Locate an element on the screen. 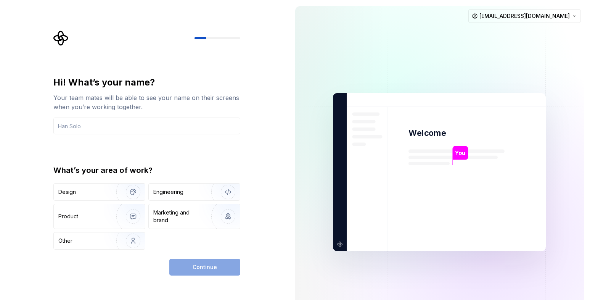  div: What’s your area of work? is located at coordinates (147, 170).